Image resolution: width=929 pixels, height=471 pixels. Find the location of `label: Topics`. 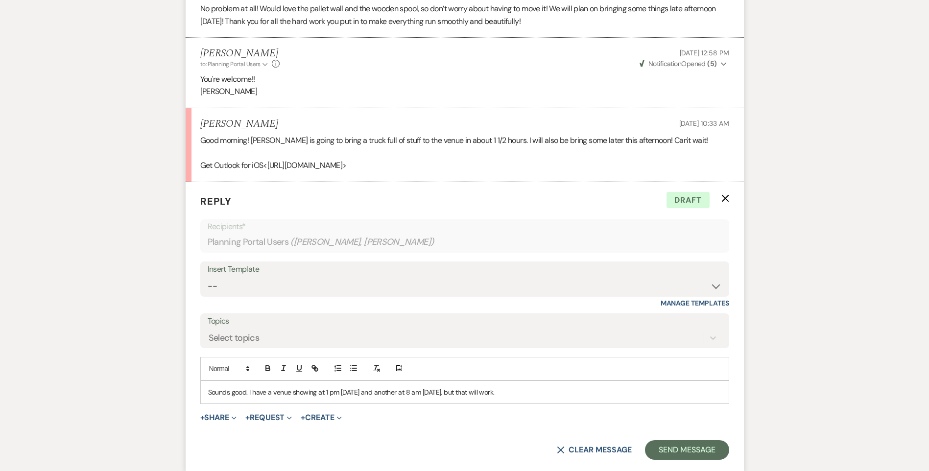

label: Topics is located at coordinates (465, 321).